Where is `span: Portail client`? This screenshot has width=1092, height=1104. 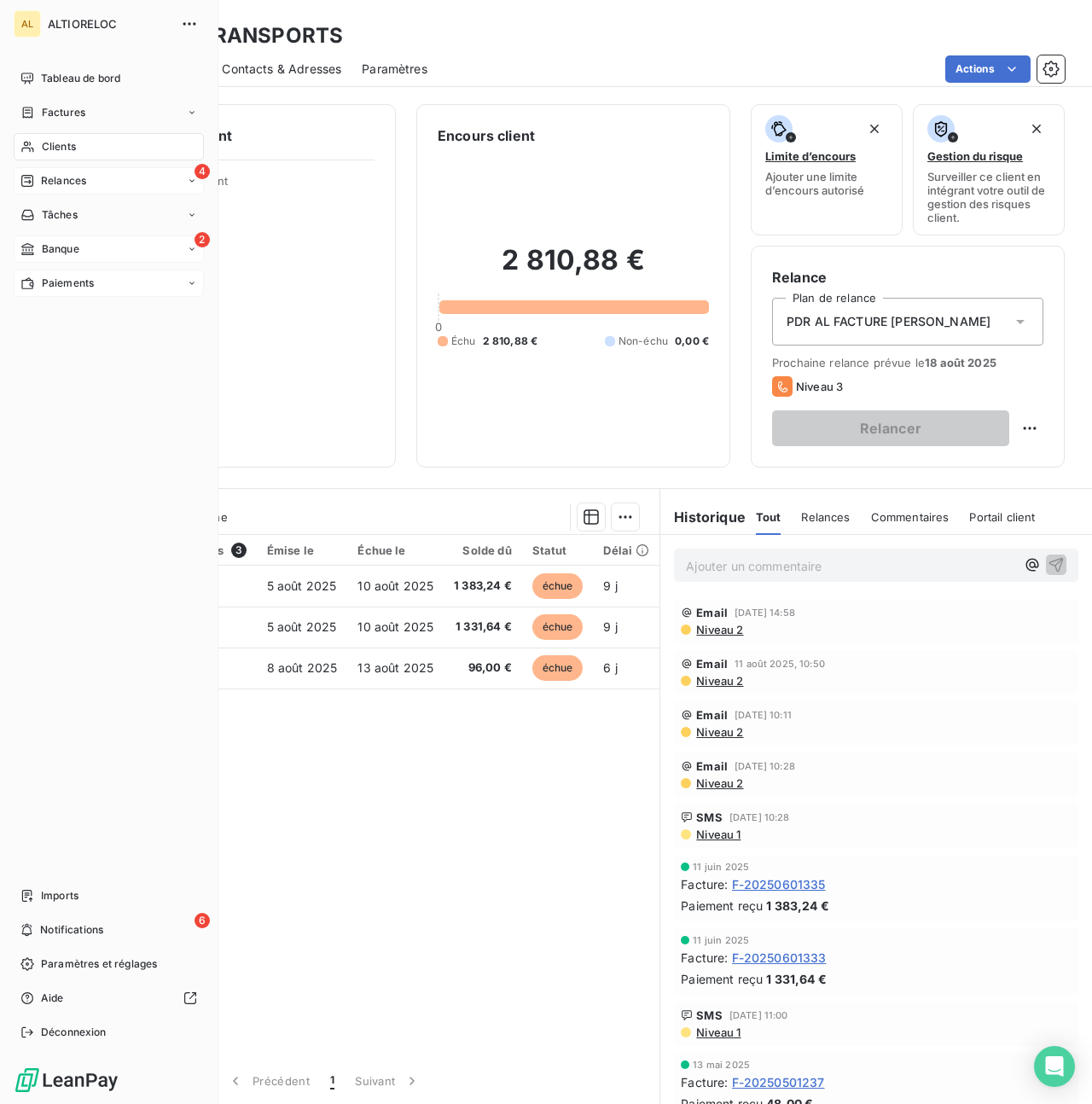
span: Portail client is located at coordinates (1002, 517).